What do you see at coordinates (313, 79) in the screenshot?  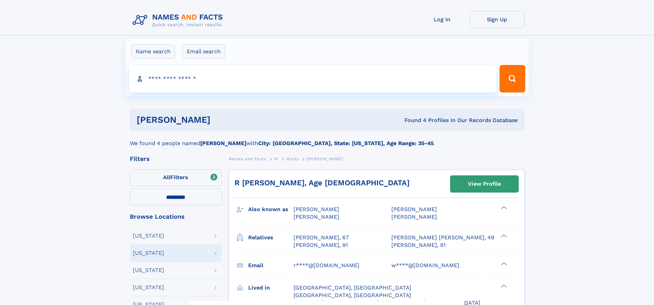 I see `input: search input` at bounding box center [313, 79].